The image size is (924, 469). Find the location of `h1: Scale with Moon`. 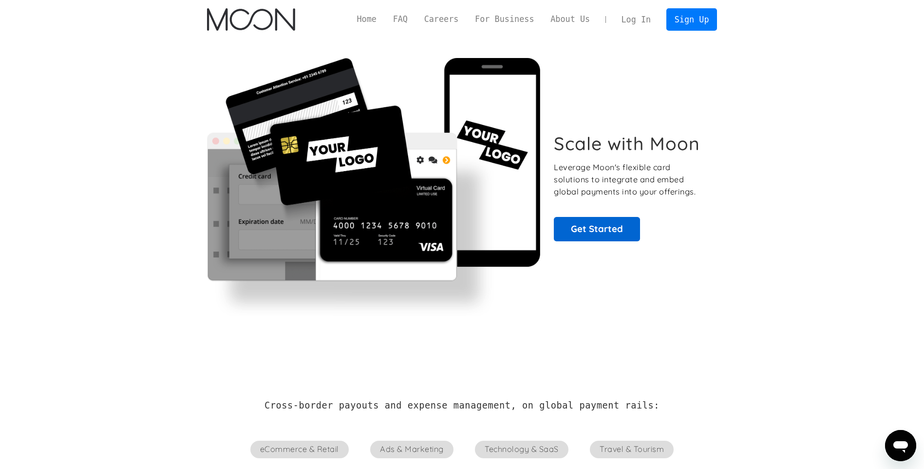

h1: Scale with Moon is located at coordinates (627, 143).